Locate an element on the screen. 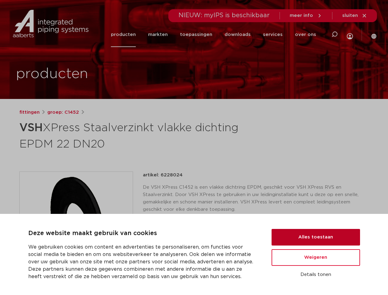  p: Deze website maakt gebruik van cookies is located at coordinates (142, 233).